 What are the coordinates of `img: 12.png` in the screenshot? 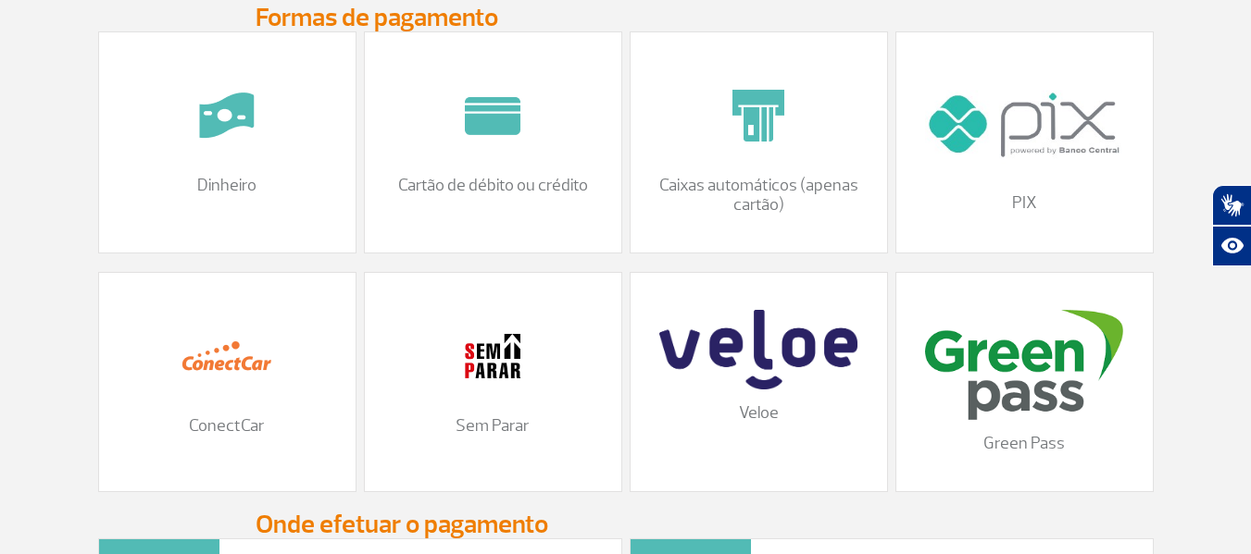 It's located at (227, 356).